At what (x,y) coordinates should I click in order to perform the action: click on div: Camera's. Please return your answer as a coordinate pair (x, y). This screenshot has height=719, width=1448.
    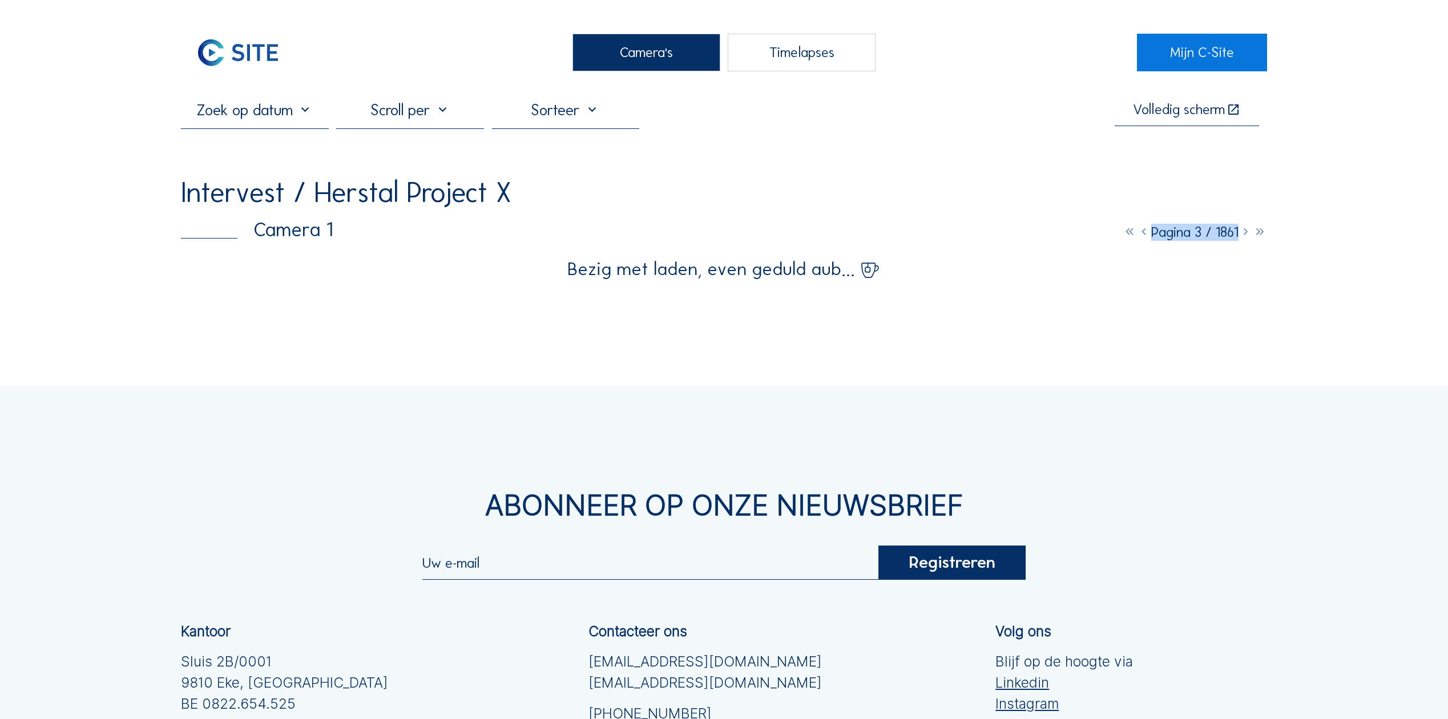
    Looking at the image, I should click on (646, 53).